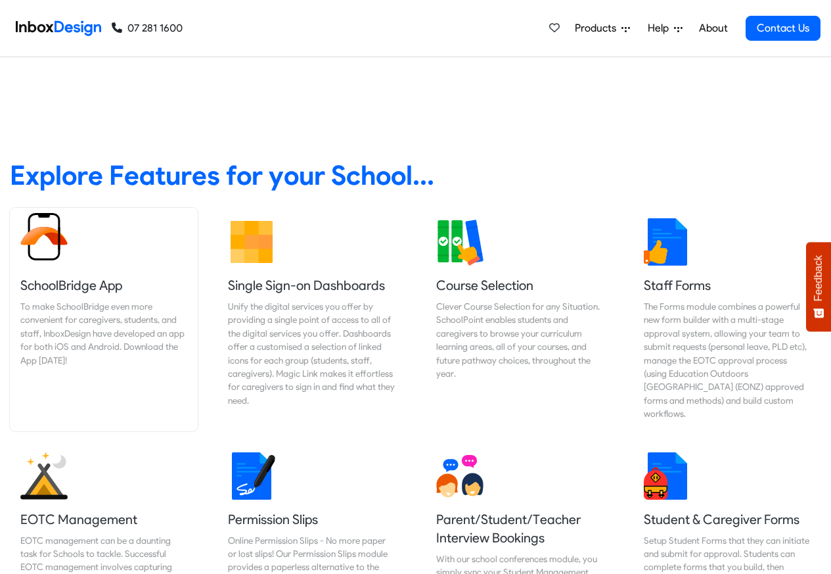 The height and width of the screenshot is (574, 831). What do you see at coordinates (520, 319) in the screenshot?
I see `a: Course Selection Clever Course Selection for any Situation. SchoolPoint enables students and care...` at bounding box center [520, 319].